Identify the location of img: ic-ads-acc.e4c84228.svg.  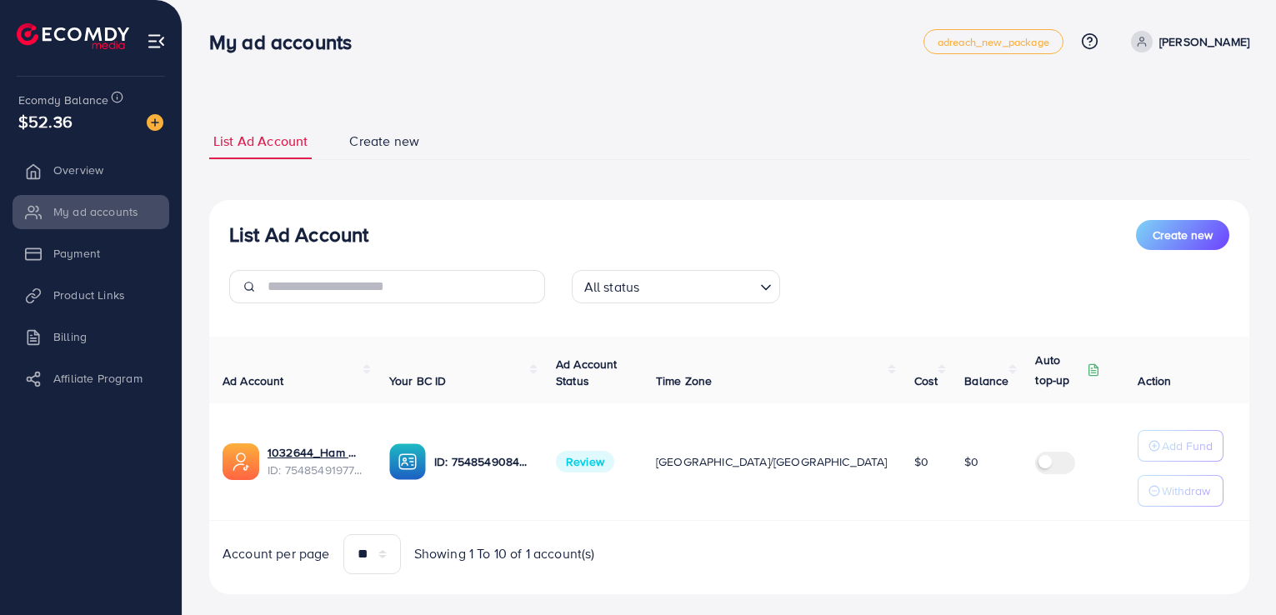
(241, 462).